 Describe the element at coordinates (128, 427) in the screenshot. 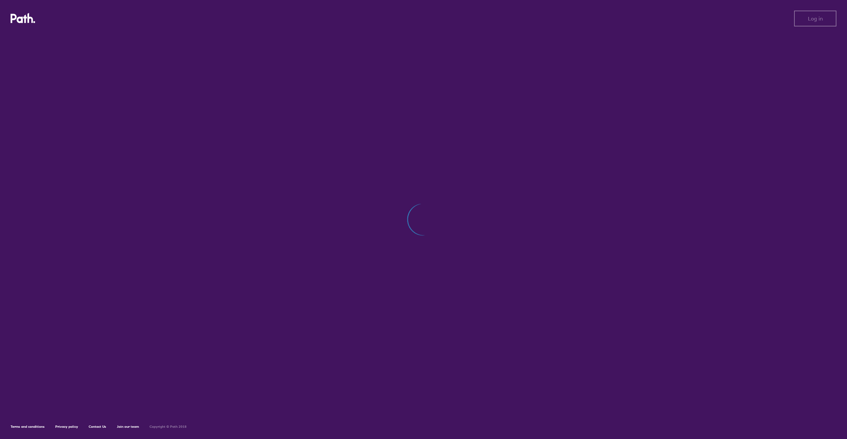

I see `a: Join our team` at that location.